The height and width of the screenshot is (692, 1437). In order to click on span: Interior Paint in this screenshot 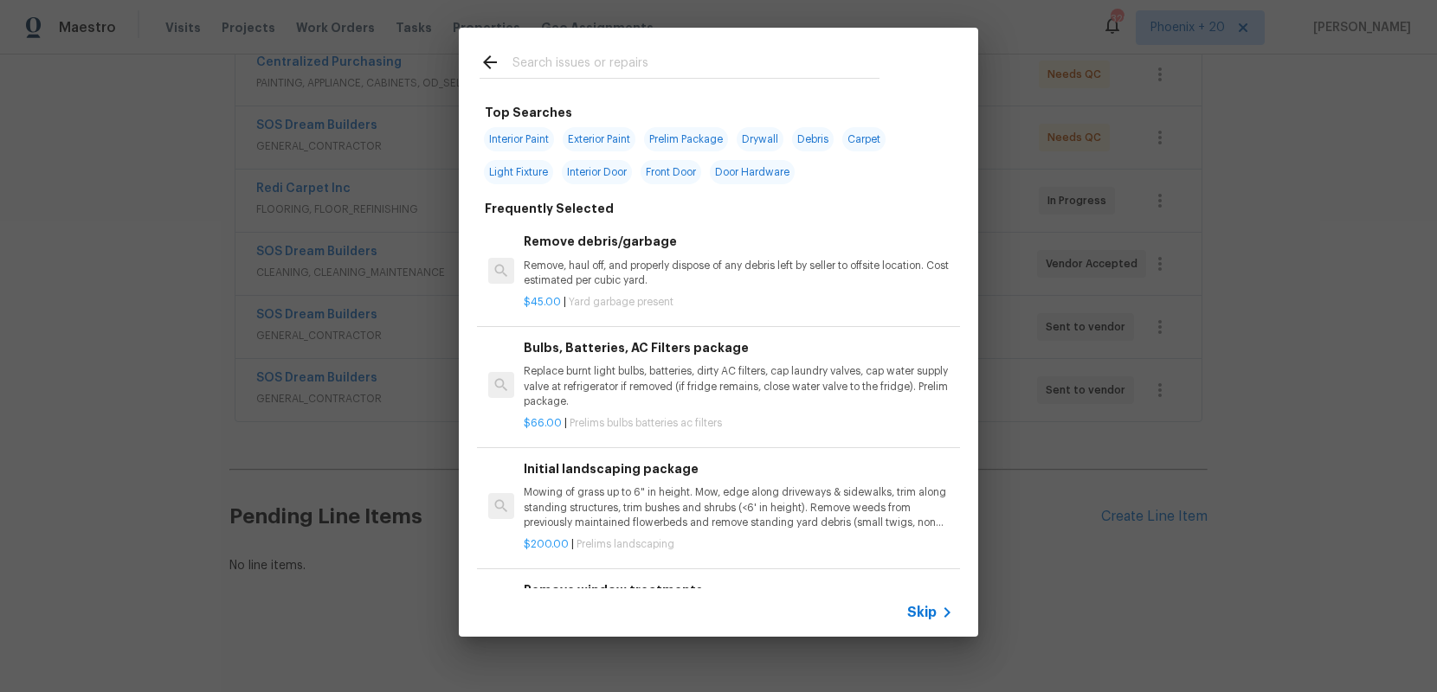, I will do `click(518, 139)`.